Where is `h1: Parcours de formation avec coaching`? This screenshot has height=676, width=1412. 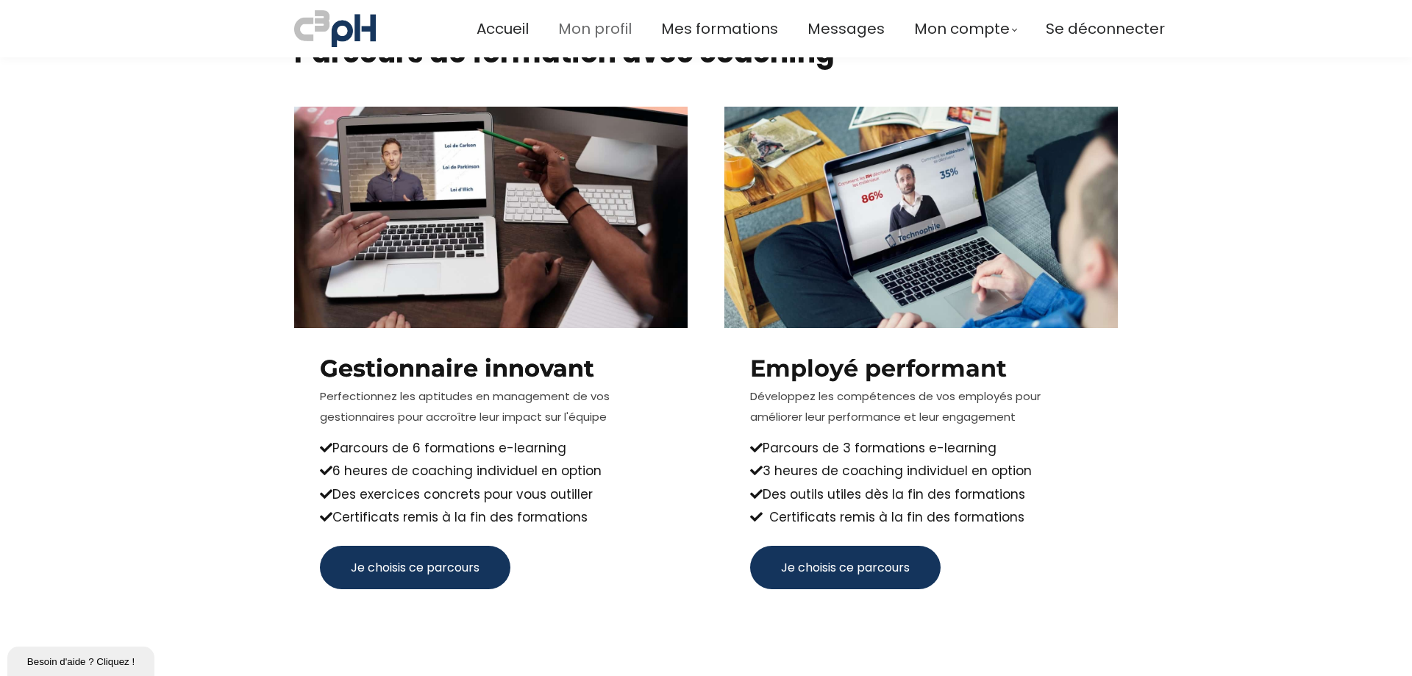
h1: Parcours de formation avec coaching is located at coordinates (706, 53).